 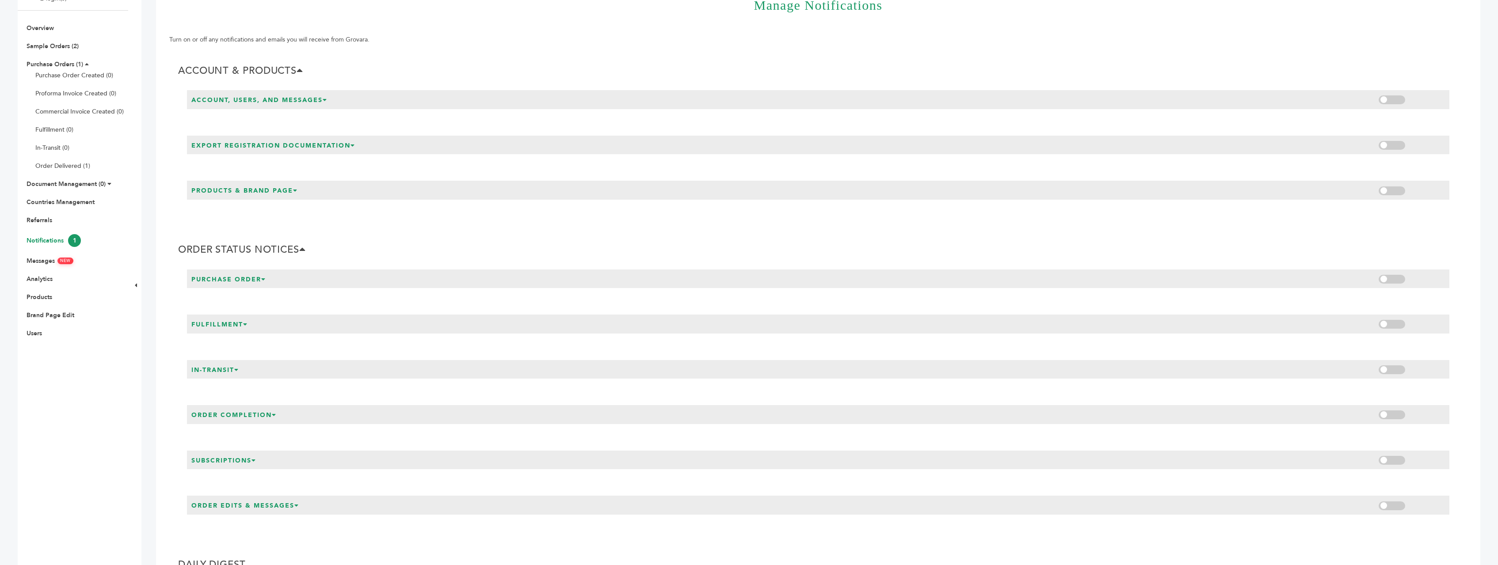 What do you see at coordinates (53, 240) in the screenshot?
I see `a: Notifications1` at bounding box center [53, 240].